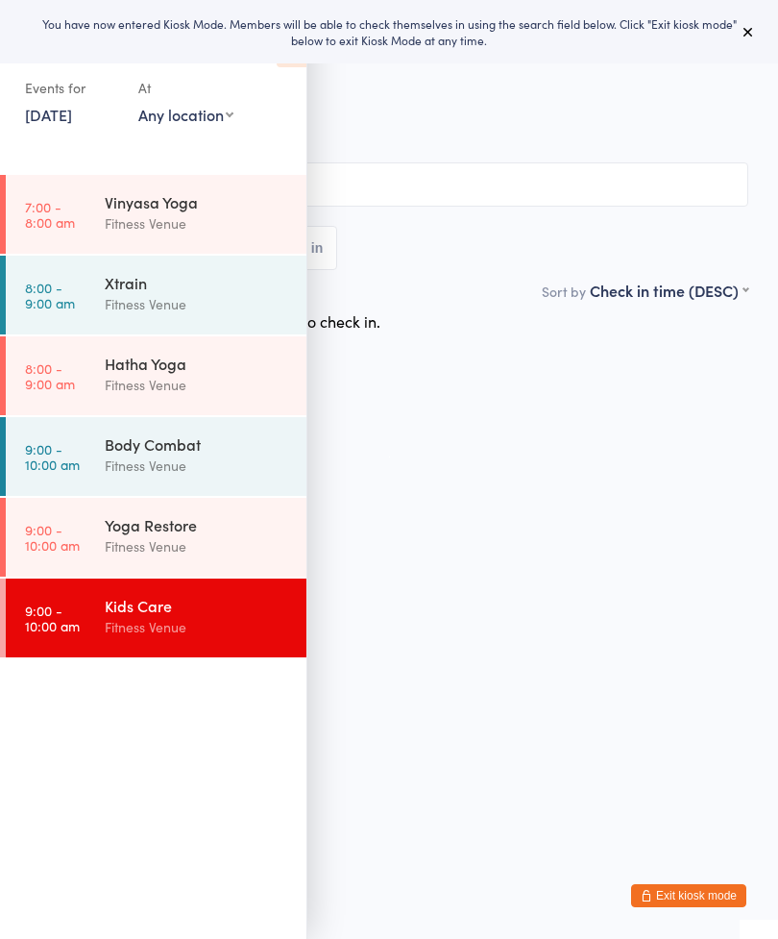 Image resolution: width=778 pixels, height=939 pixels. What do you see at coordinates (669, 290) in the screenshot?
I see `div: Check in time (DESC)` at bounding box center [669, 290].